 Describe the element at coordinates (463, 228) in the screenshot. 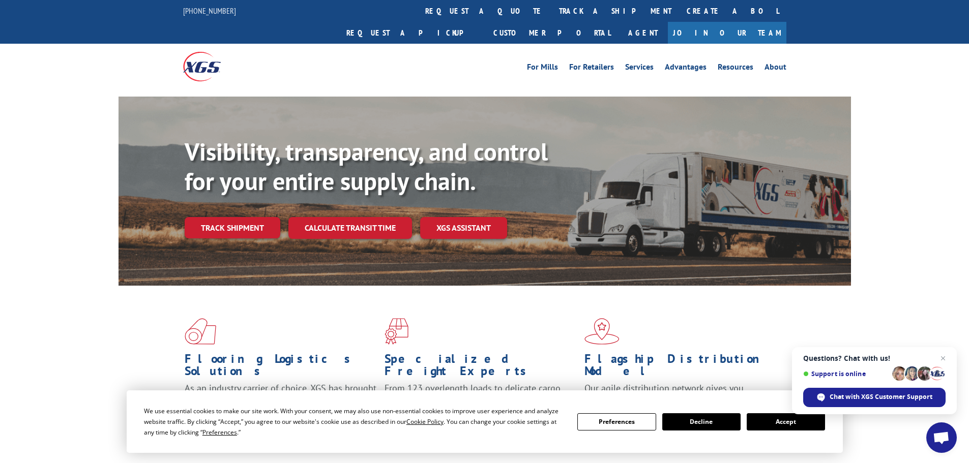

I see `a: XGS ASSISTANT` at that location.